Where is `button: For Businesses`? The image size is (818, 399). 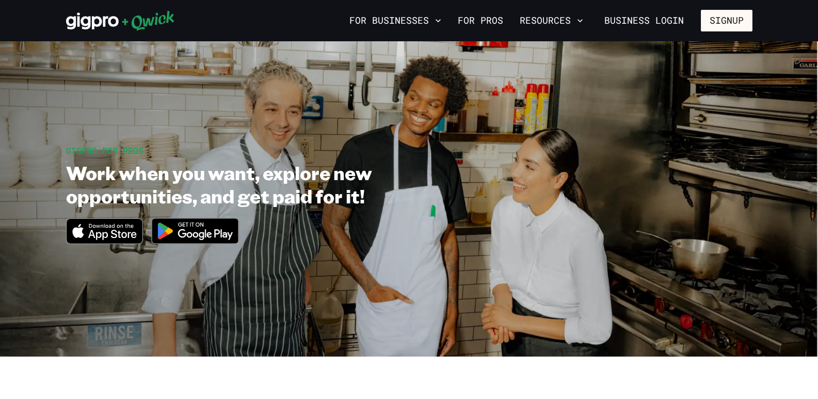
button: For Businesses is located at coordinates (395, 21).